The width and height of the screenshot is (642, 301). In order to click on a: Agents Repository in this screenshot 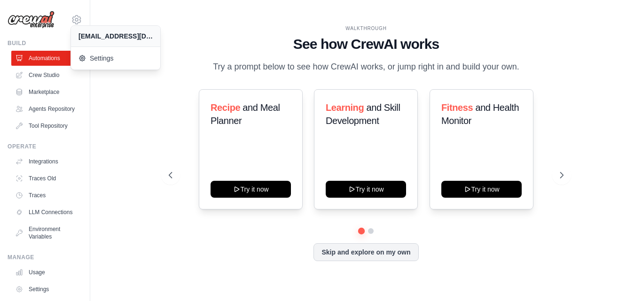, I will do `click(47, 109)`.